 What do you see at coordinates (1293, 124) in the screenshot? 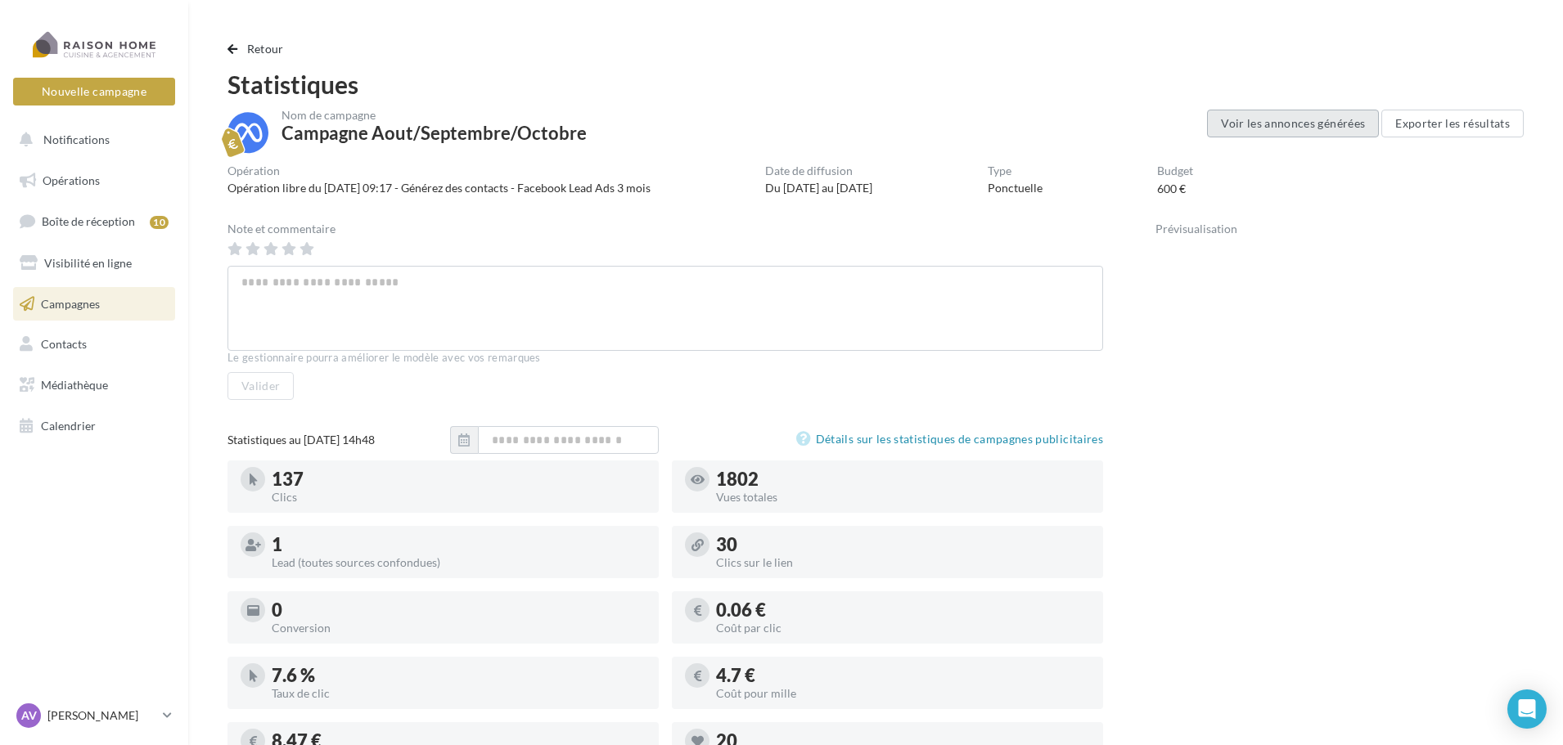
I see `button: Voir les annonces générées` at bounding box center [1293, 124].